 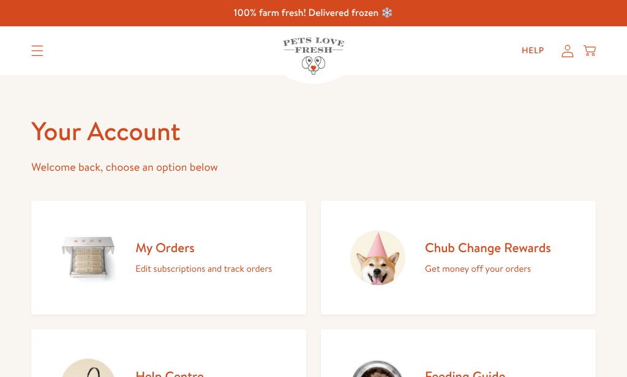 What do you see at coordinates (168, 258) in the screenshot?
I see `a: My Orders Edit subscriptions and track orders` at bounding box center [168, 258].